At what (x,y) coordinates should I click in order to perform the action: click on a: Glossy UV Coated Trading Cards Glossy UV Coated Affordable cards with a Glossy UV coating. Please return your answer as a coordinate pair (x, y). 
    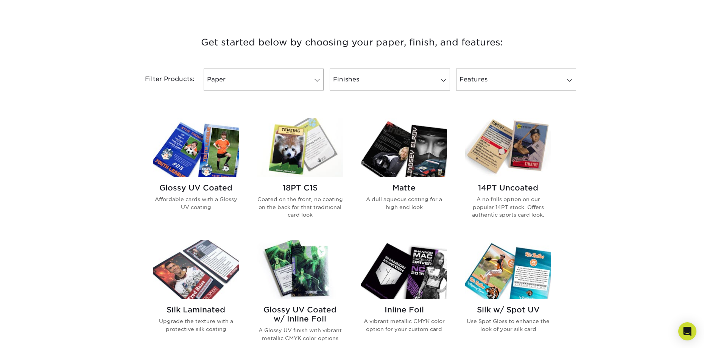
    Looking at the image, I should click on (196, 174).